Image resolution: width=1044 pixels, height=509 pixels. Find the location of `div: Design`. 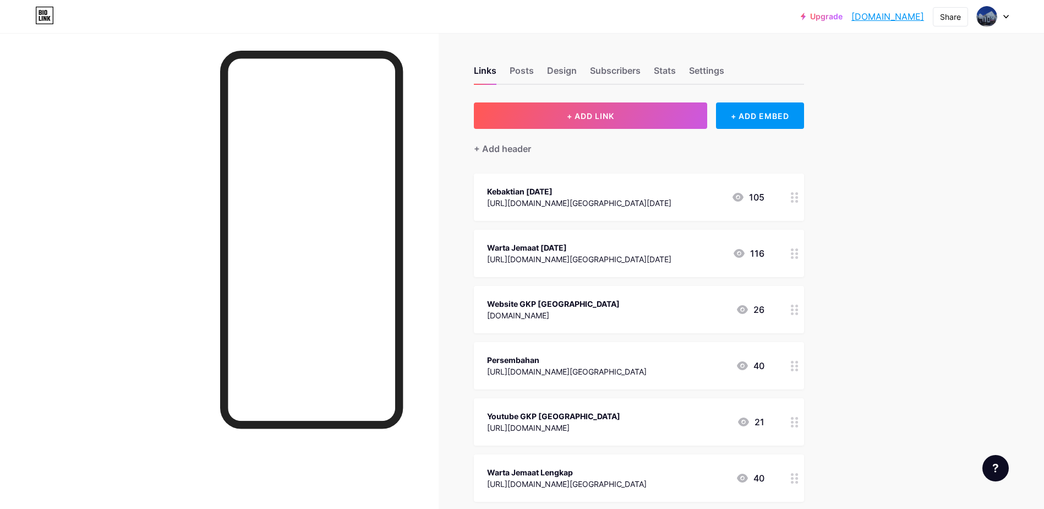

div: Design is located at coordinates (562, 74).